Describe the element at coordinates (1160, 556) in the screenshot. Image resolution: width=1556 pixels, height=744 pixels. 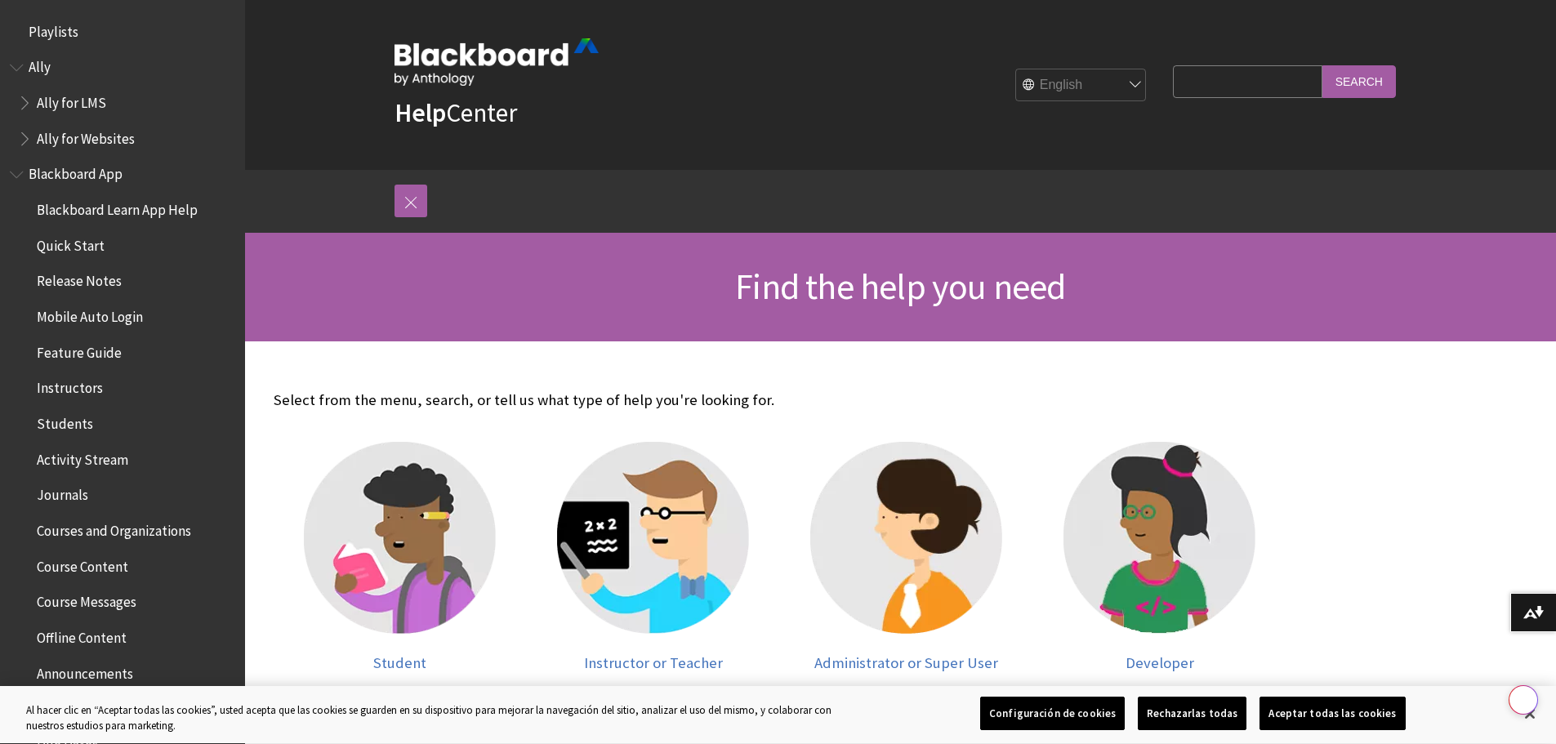
I see `a: Developer` at that location.